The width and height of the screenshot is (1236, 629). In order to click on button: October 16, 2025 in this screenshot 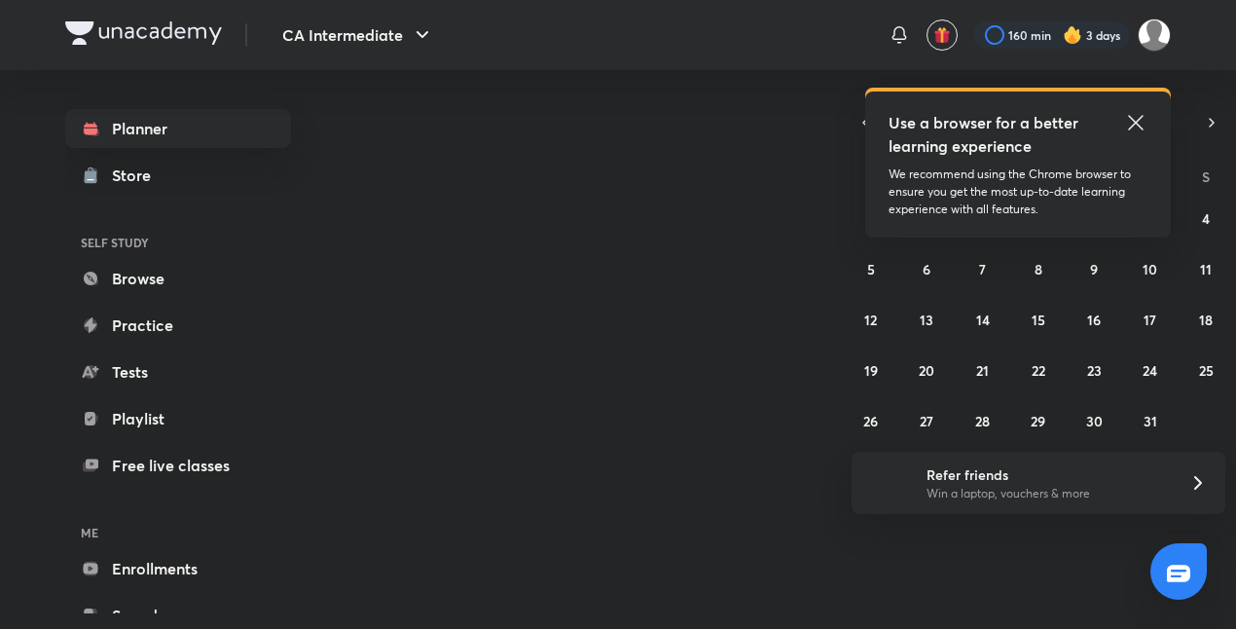, I will do `click(1094, 319)`.